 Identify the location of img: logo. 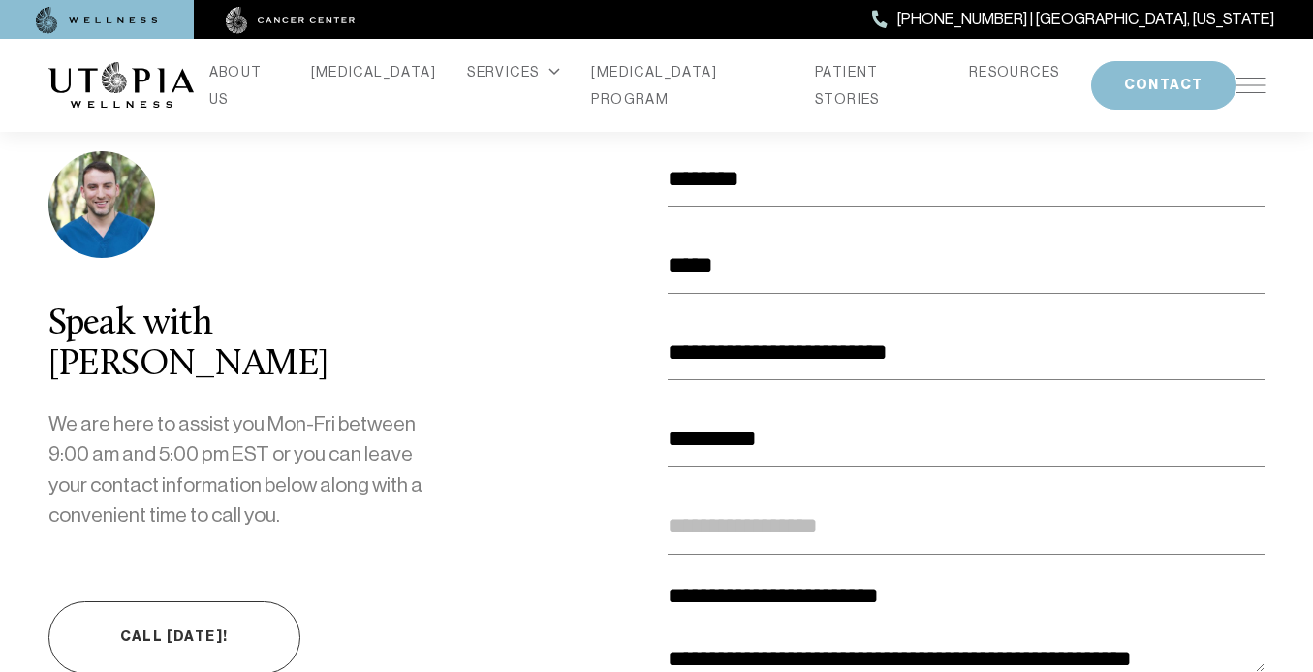
(121, 85).